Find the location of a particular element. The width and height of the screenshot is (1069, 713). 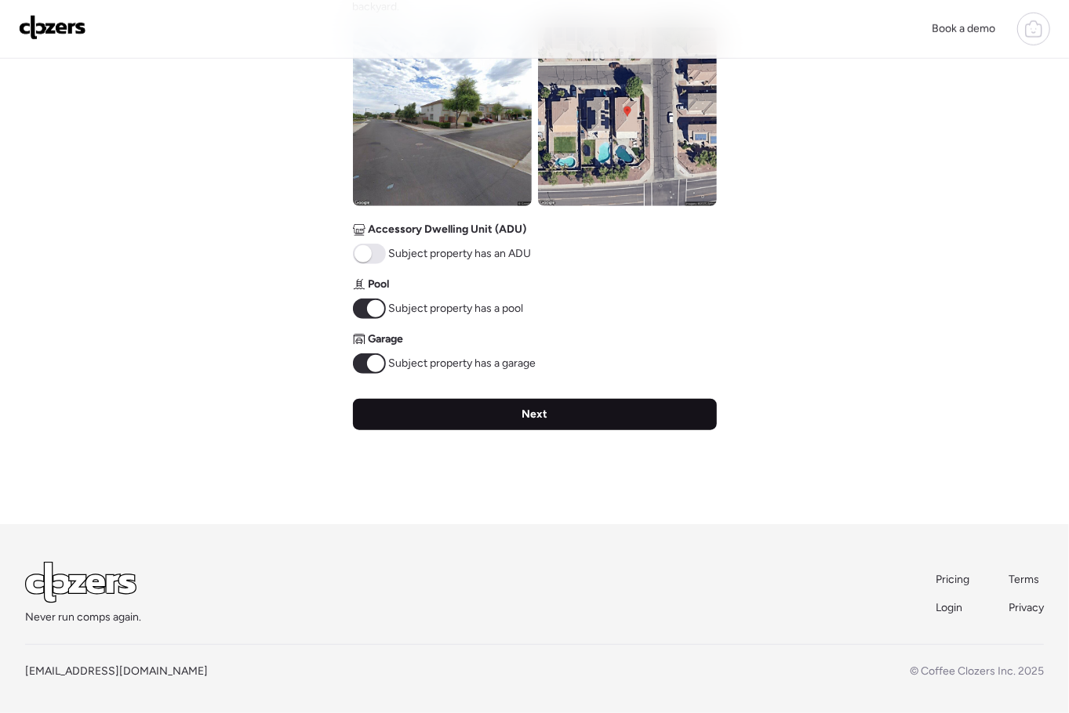

a: Pricing is located at coordinates (953, 580).